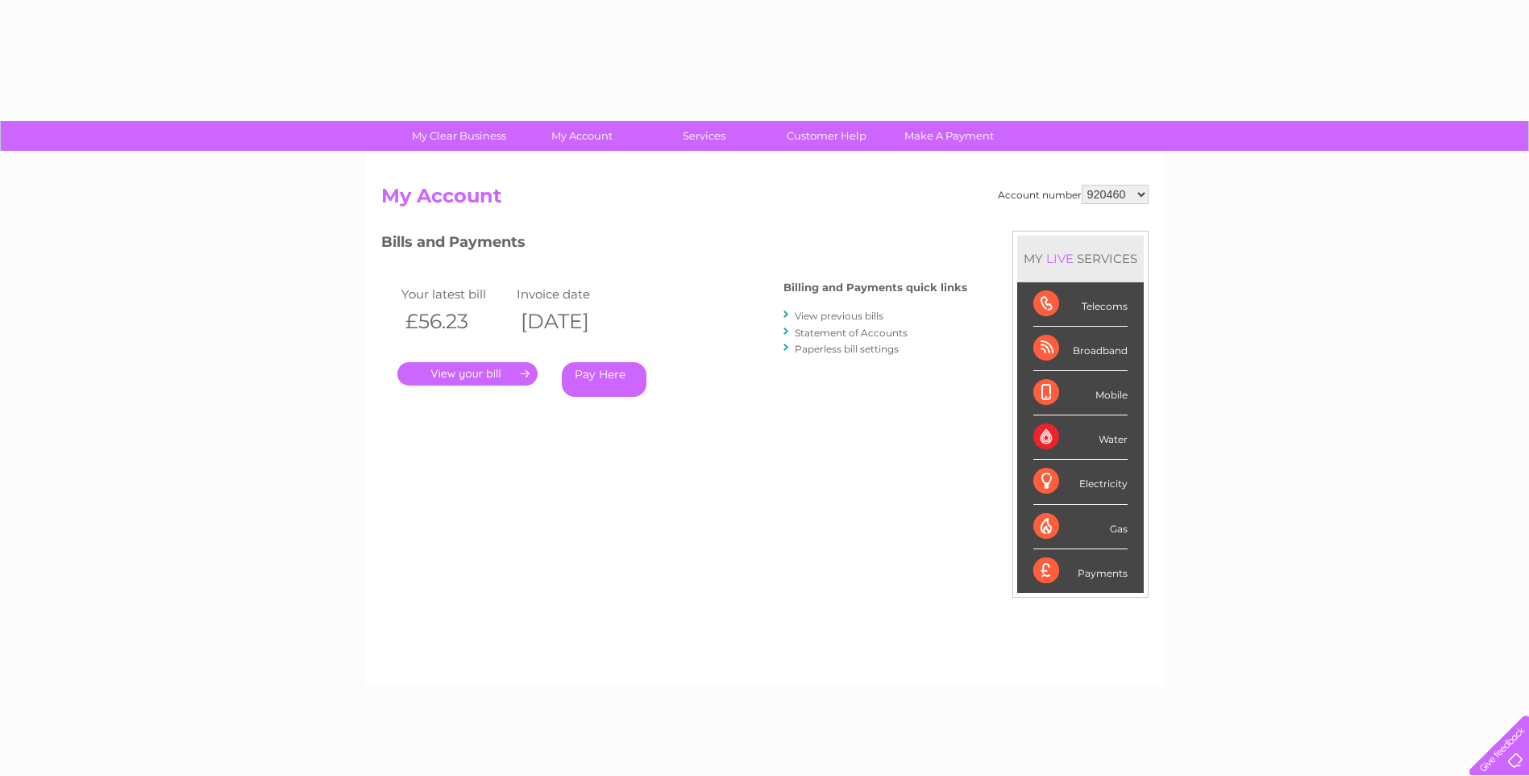 Image resolution: width=1529 pixels, height=776 pixels. What do you see at coordinates (459, 135) in the screenshot?
I see `a: My Clear Business` at bounding box center [459, 135].